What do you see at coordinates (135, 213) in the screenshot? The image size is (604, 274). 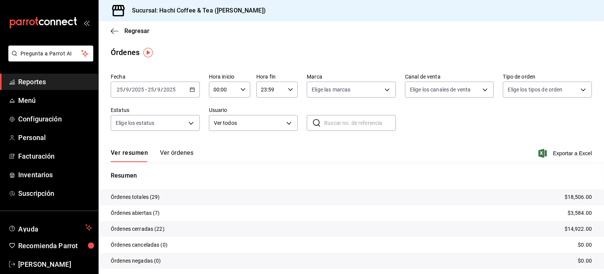 I see `p: Órdenes abiertas (7)` at bounding box center [135, 213].